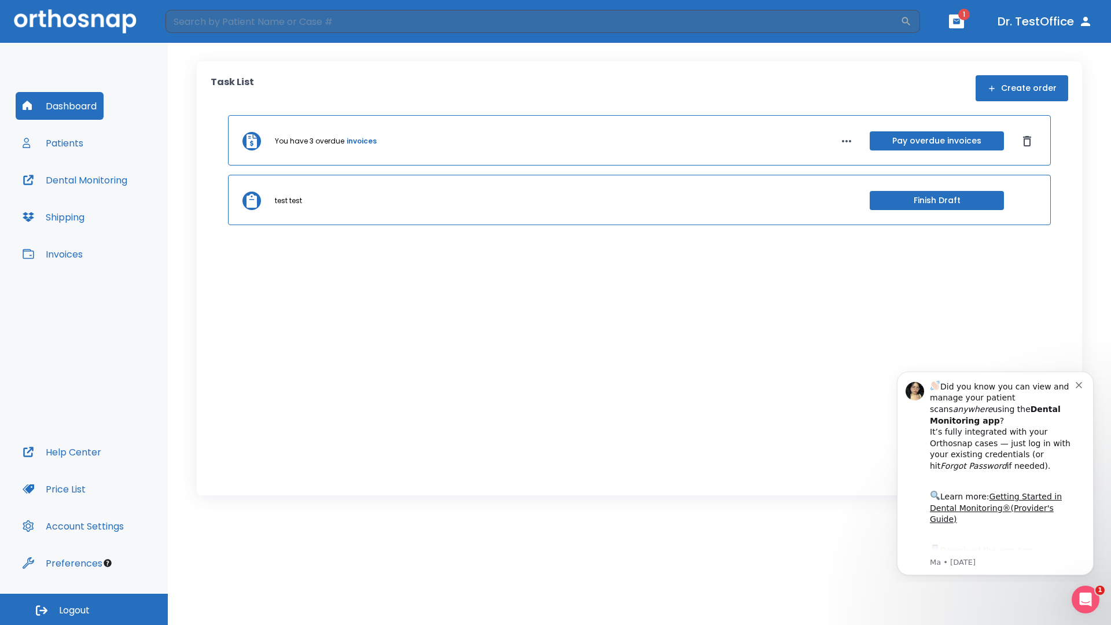  Describe the element at coordinates (937, 141) in the screenshot. I see `button: Pay overdue invoices` at that location.